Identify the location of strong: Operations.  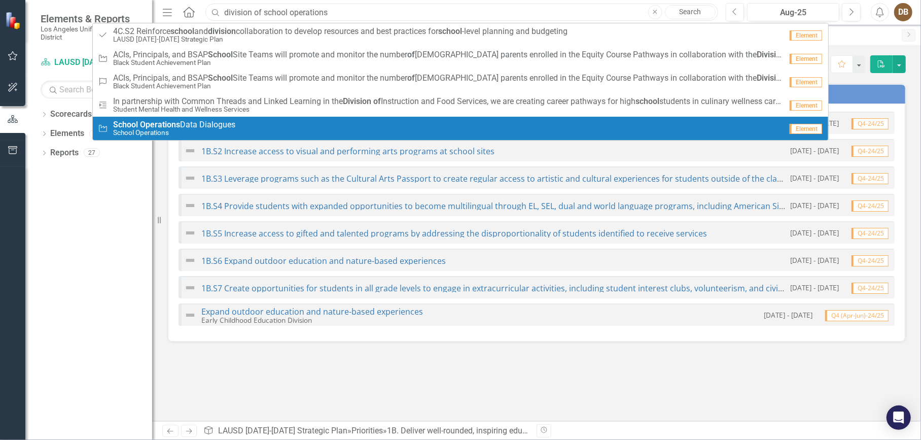
(160, 124).